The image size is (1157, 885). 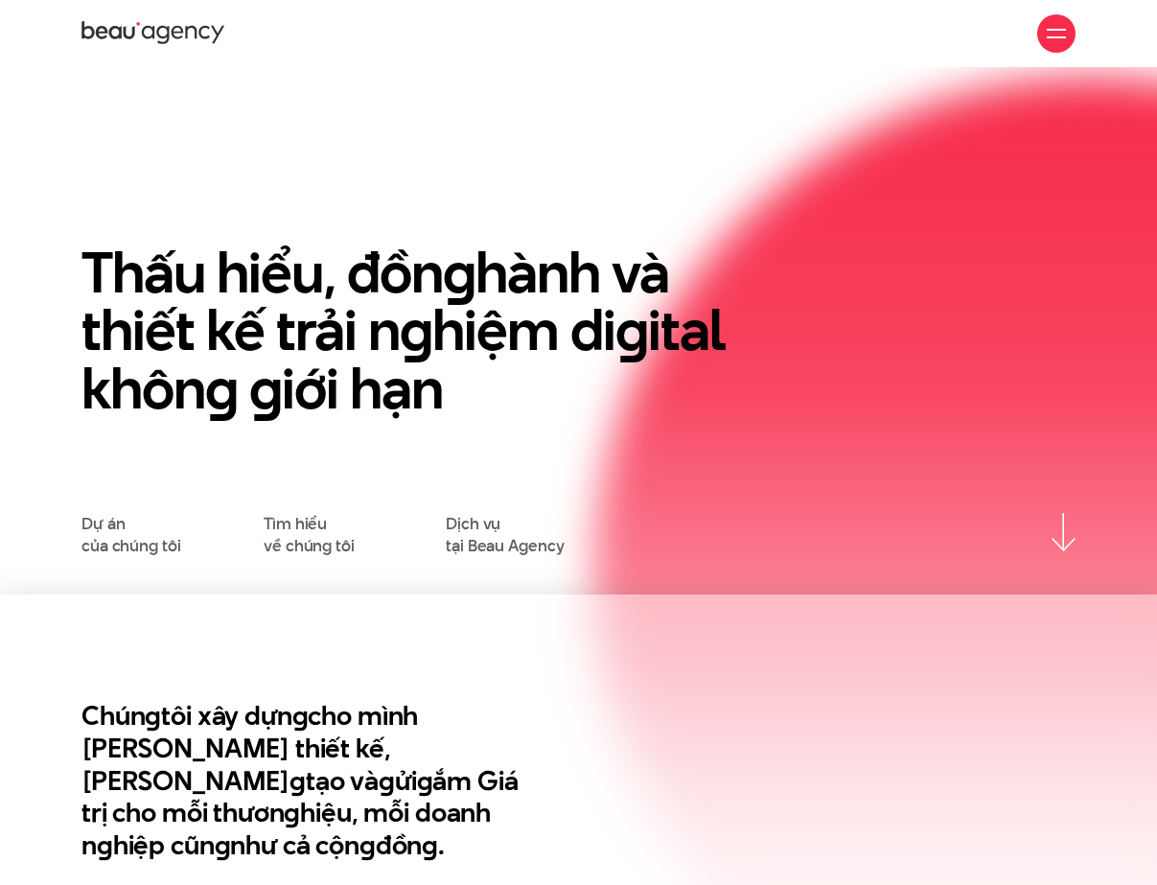 What do you see at coordinates (504, 534) in the screenshot?
I see `a: Dịch vụtại Beau Agency` at bounding box center [504, 534].